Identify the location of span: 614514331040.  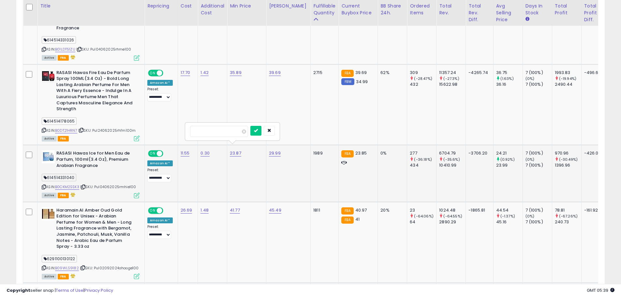
(59, 177).